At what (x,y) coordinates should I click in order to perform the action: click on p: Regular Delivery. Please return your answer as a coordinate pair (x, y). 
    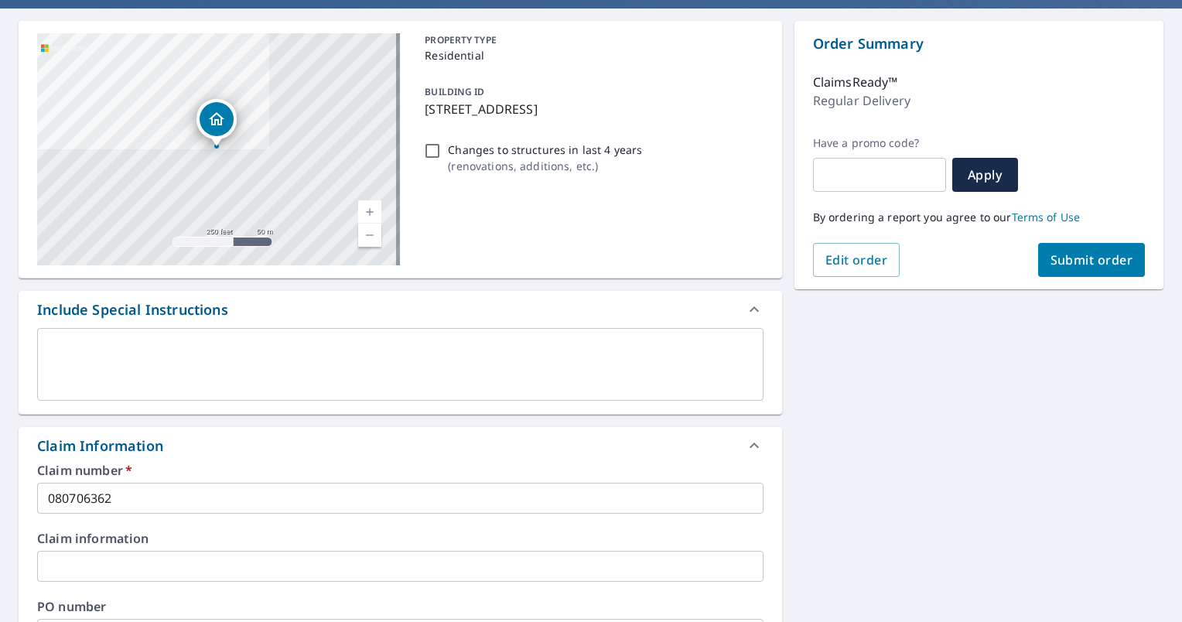
    Looking at the image, I should click on (862, 101).